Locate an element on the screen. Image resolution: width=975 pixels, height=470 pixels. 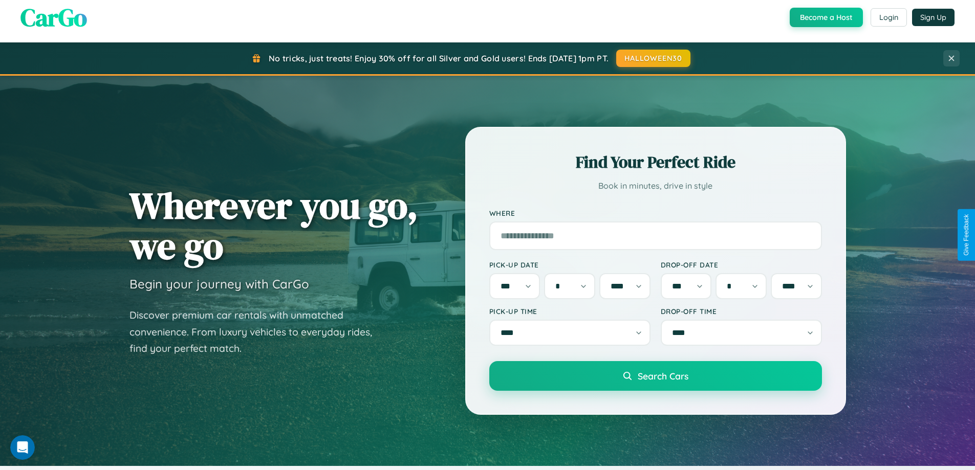
label: Pick-up Date is located at coordinates (570, 265).